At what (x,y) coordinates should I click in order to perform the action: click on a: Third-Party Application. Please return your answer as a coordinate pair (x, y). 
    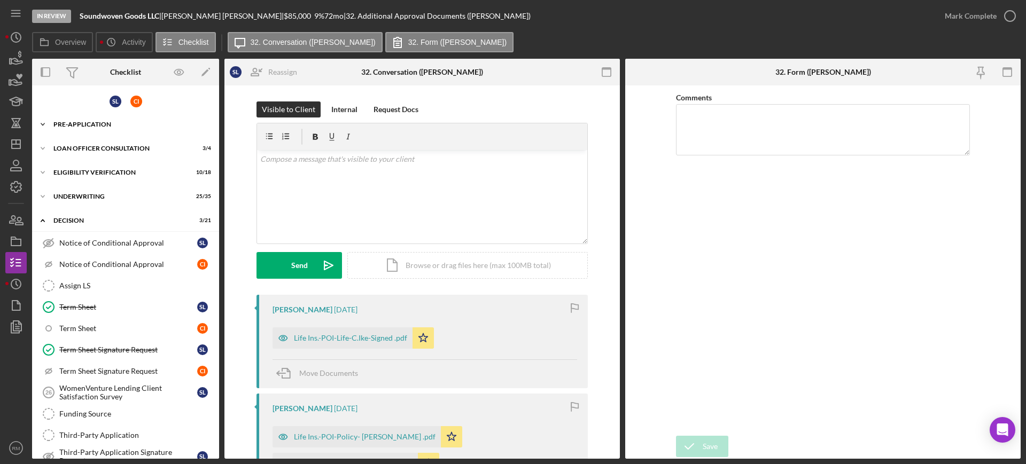
    Looking at the image, I should click on (126, 435).